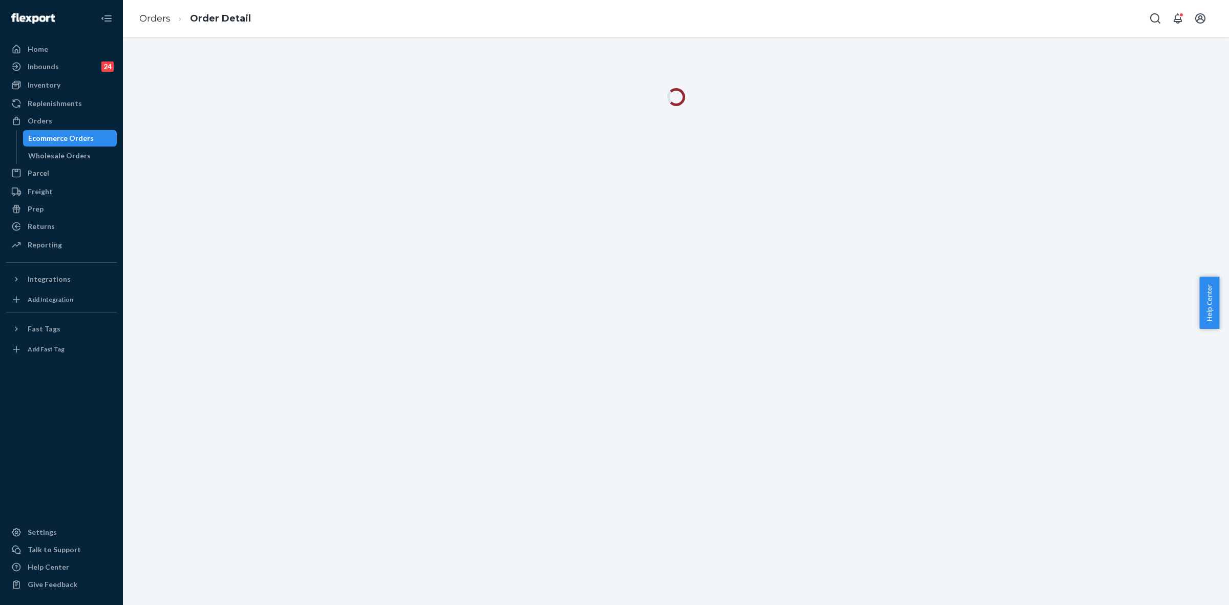 This screenshot has width=1229, height=605. What do you see at coordinates (48, 567) in the screenshot?
I see `div: Help Center` at bounding box center [48, 567].